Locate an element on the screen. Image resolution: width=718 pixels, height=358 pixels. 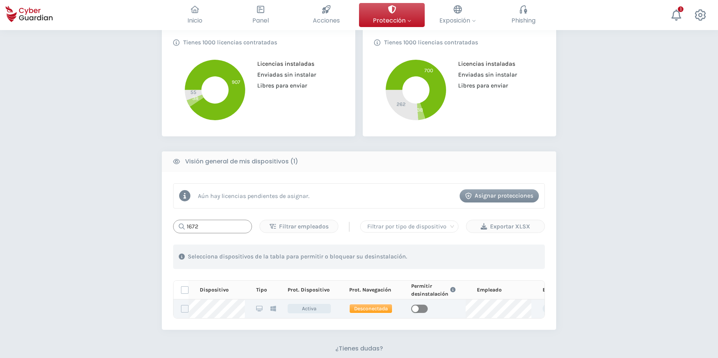
span: Exposición is located at coordinates (457, 20).